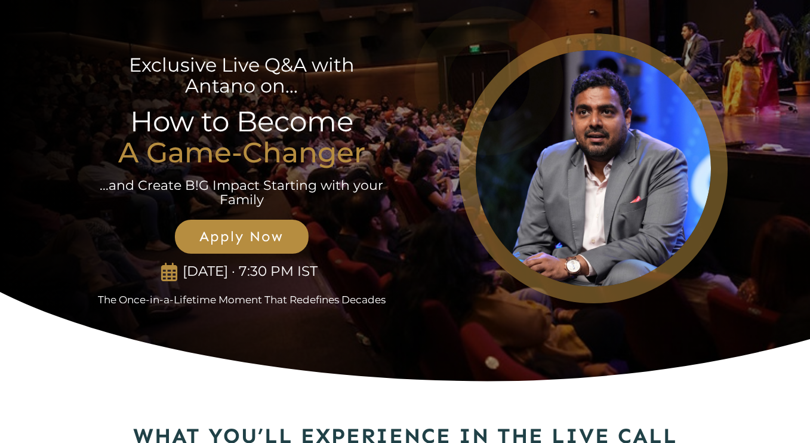  I want to click on span: Exclusive Live Q&A with Antano on..., so click(242, 75).